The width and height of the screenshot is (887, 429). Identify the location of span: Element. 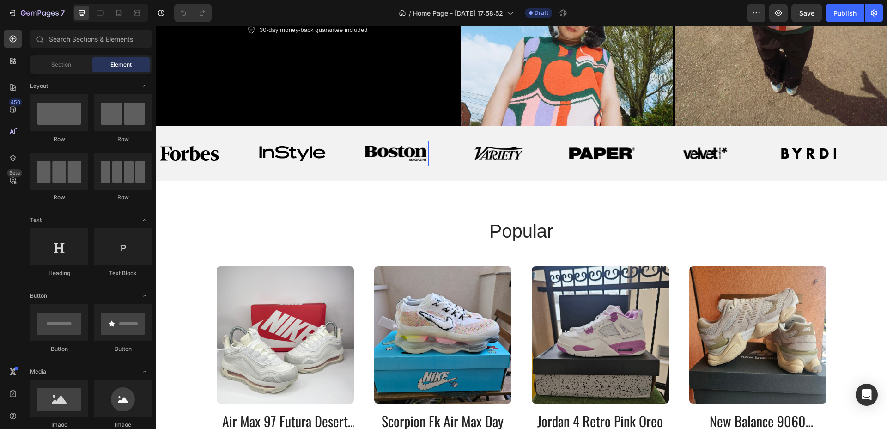
(121, 65).